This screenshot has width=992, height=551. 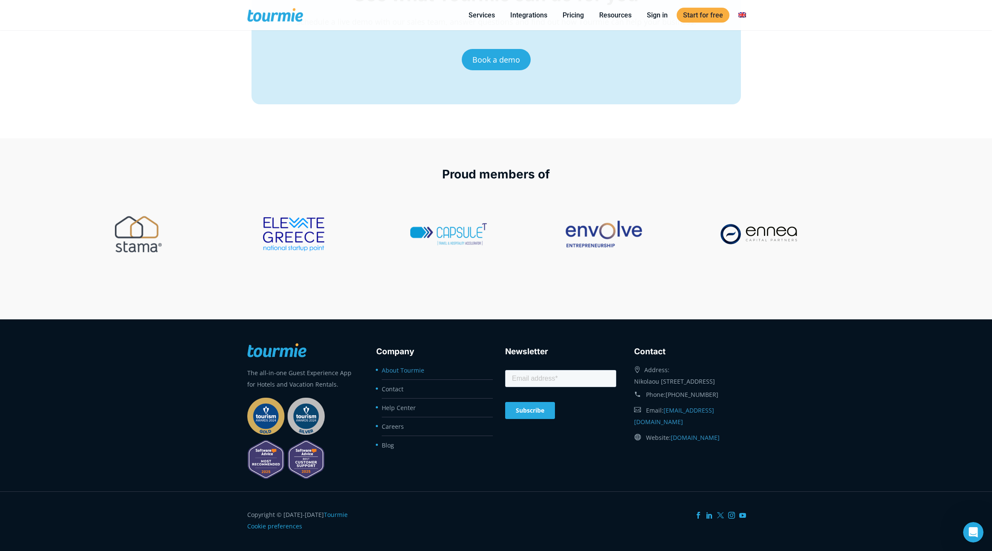 What do you see at coordinates (303, 378) in the screenshot?
I see `p: The all-in-one Guest Experience App for Hotels and Vacation Rentals.` at bounding box center [303, 378].